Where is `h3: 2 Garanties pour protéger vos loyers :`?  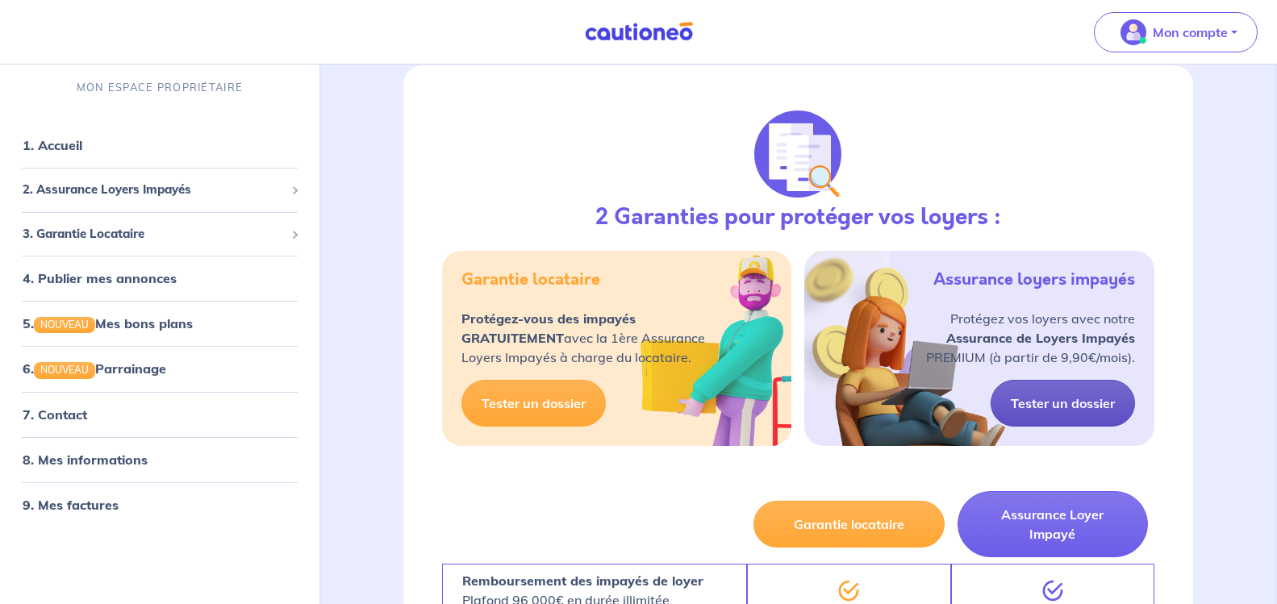
h3: 2 Garanties pour protéger vos loyers : is located at coordinates (798, 218).